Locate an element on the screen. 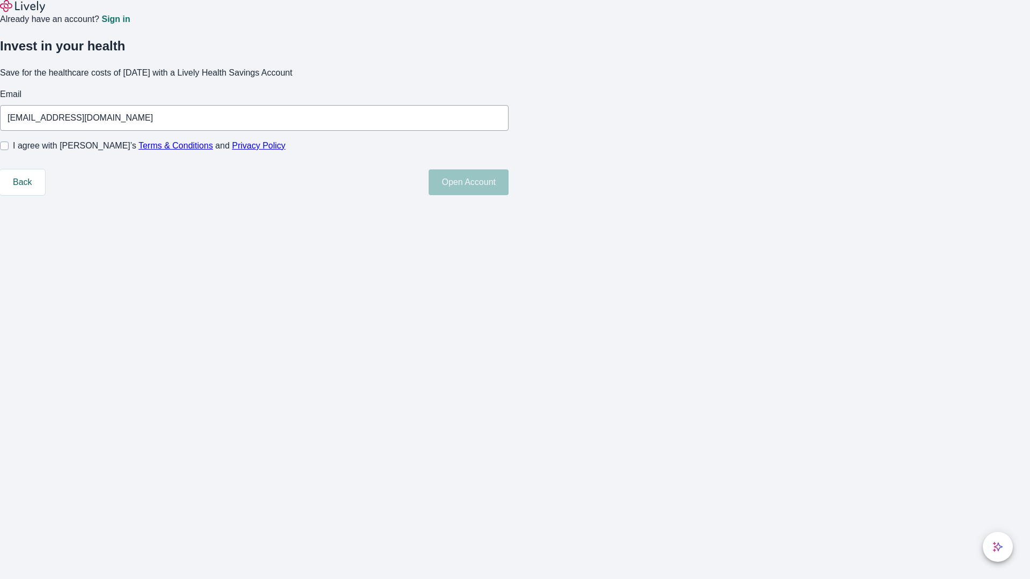  div: Sign in is located at coordinates (115, 19).